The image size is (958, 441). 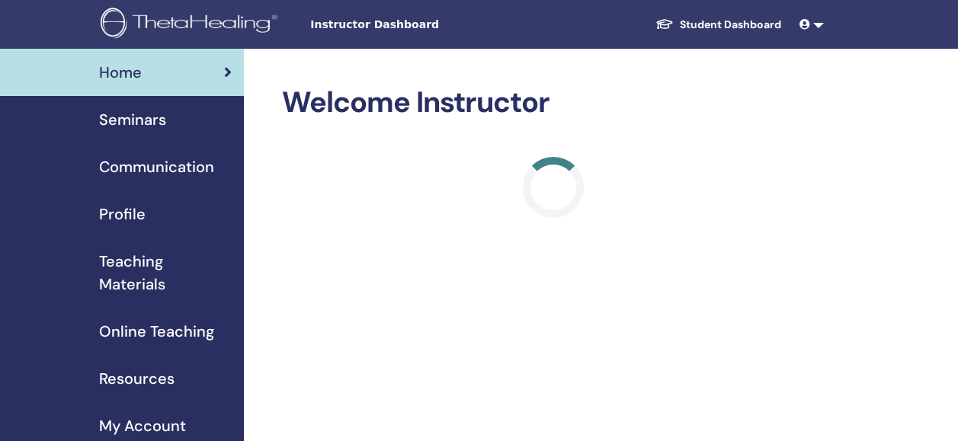 What do you see at coordinates (133, 120) in the screenshot?
I see `span: Seminars` at bounding box center [133, 120].